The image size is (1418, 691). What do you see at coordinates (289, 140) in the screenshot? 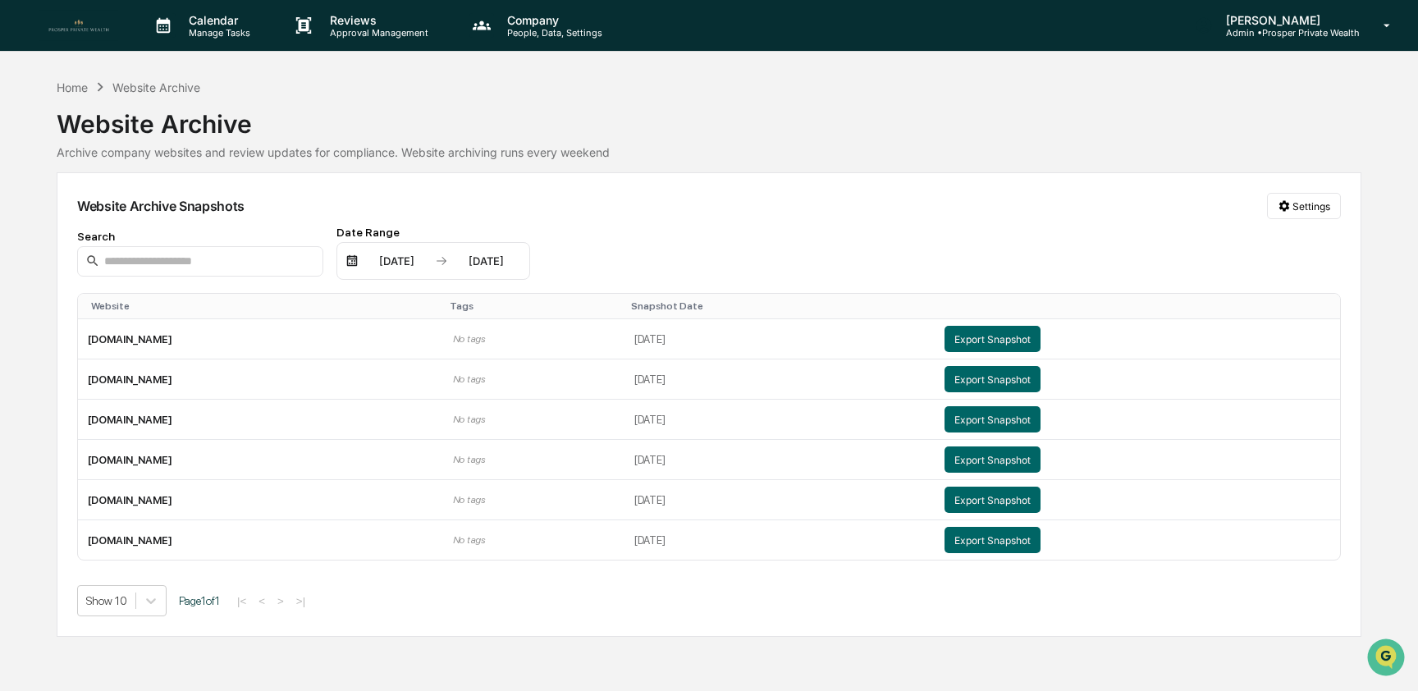
I see `button: Start new chat` at bounding box center [289, 140].